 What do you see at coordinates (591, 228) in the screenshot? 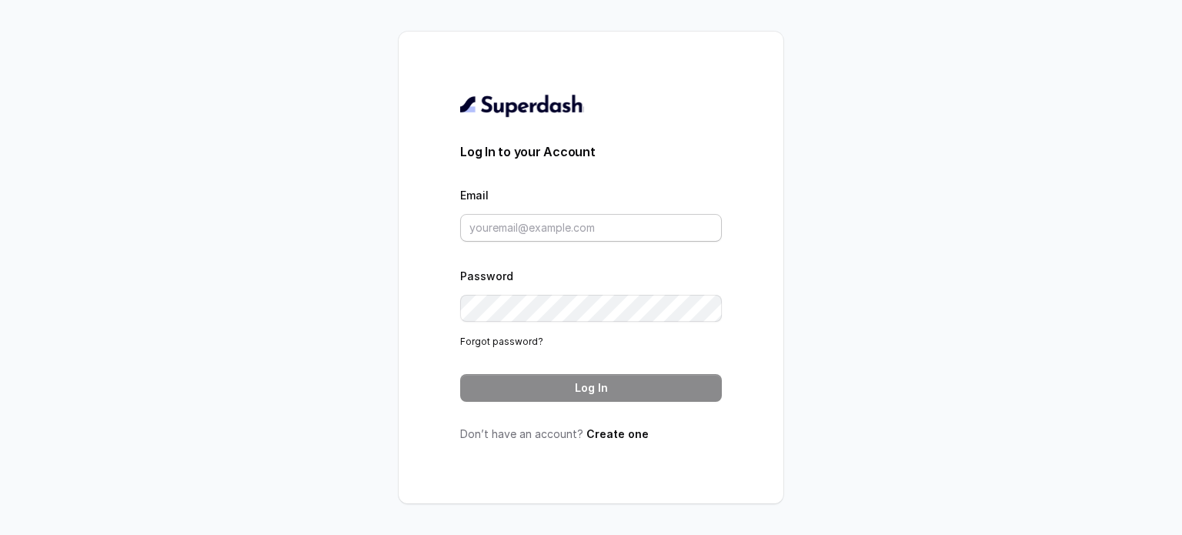
I see `input: youremail@example.com` at bounding box center [591, 228].